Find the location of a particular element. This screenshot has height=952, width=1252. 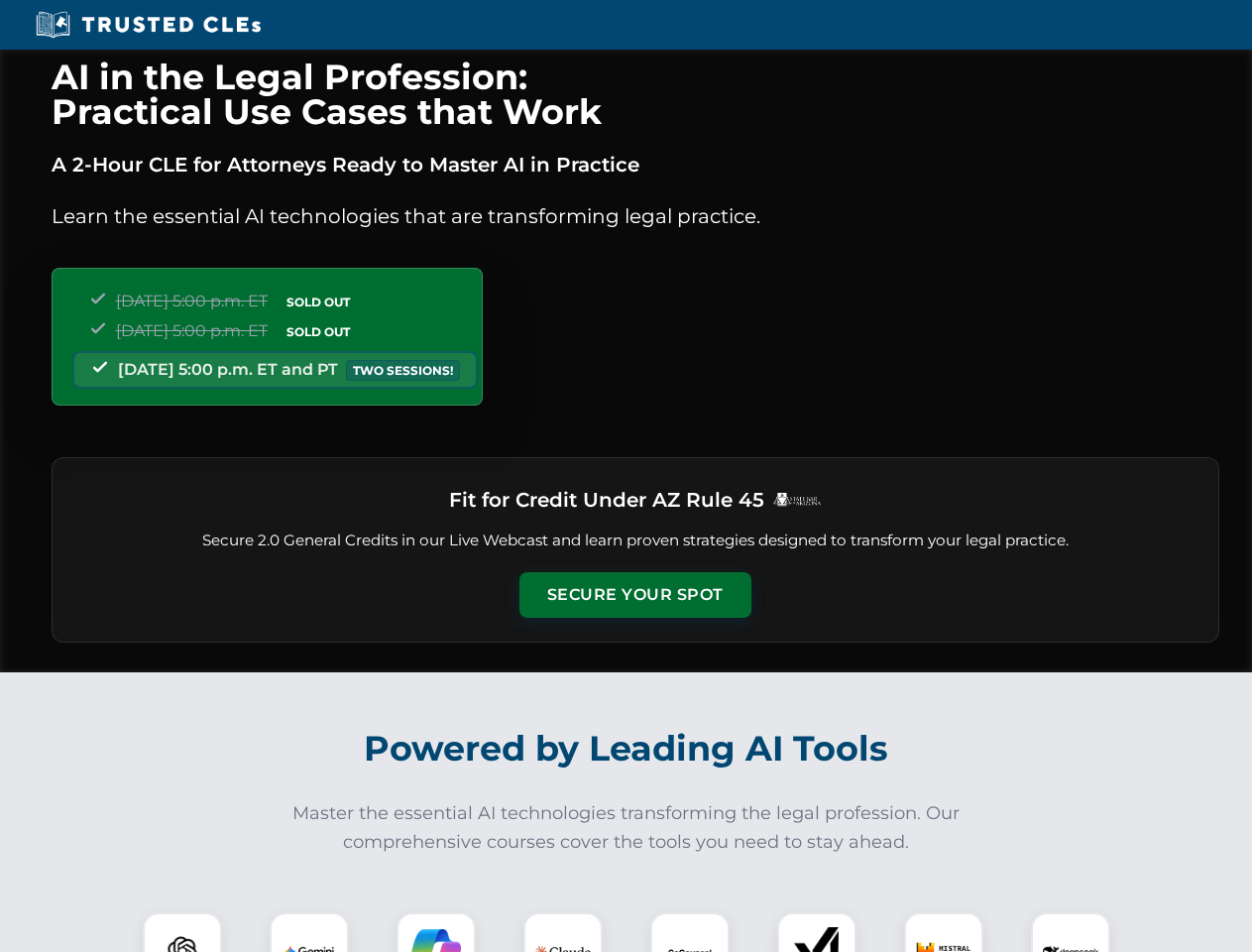

p: Master the essential AI technologies transforming the legal profession. Our comprehensive courses... is located at coordinates (627, 828).